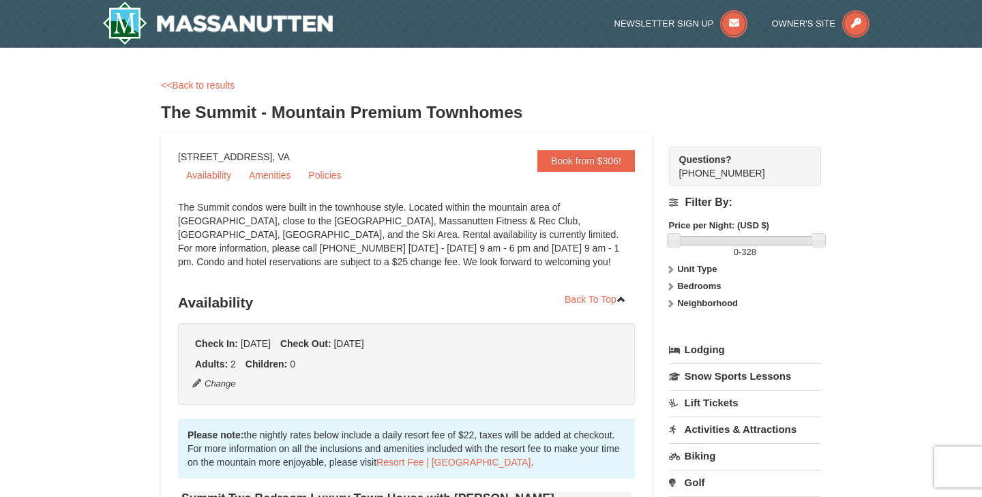 The height and width of the screenshot is (497, 982). Describe the element at coordinates (719, 225) in the screenshot. I see `strong: Price per Night: (USD $)` at that location.